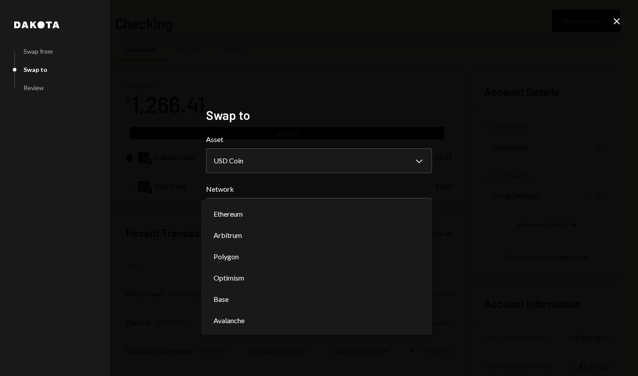 This screenshot has width=638, height=376. What do you see at coordinates (319, 189) in the screenshot?
I see `label: Network` at bounding box center [319, 189].